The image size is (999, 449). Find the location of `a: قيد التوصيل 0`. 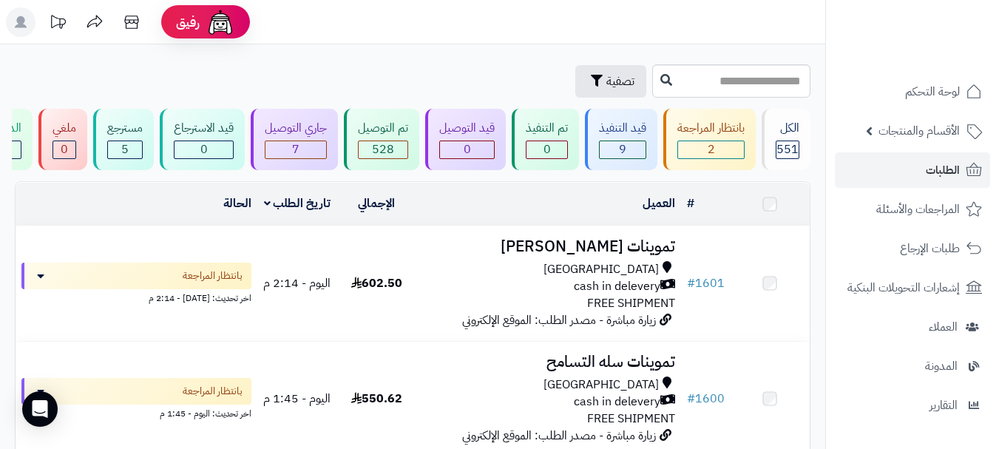

a: قيد التوصيل 0 is located at coordinates (465, 139).